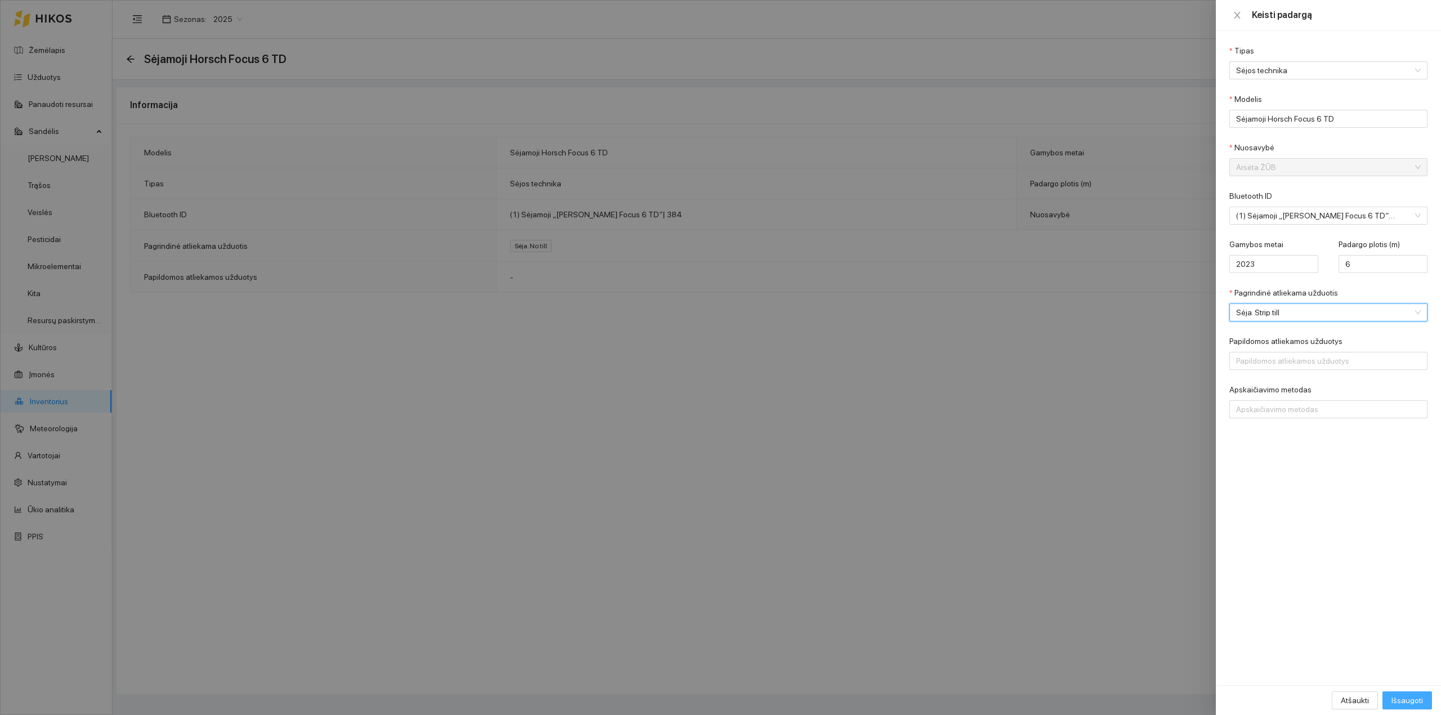  Describe the element at coordinates (1355, 700) in the screenshot. I see `button: Atšaukti` at that location.